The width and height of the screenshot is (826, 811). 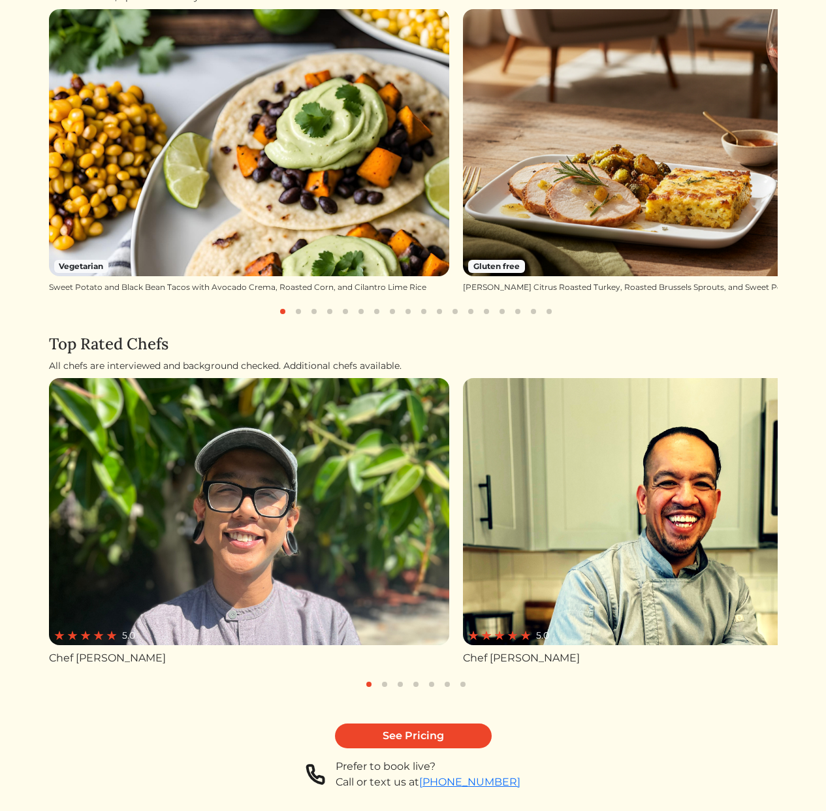 What do you see at coordinates (315, 774) in the screenshot?
I see `img: phone-a8f1853615f4955a6c6381654e1c0f7430ed919b147d78756318837811cda3a7.svg` at bounding box center [315, 774].